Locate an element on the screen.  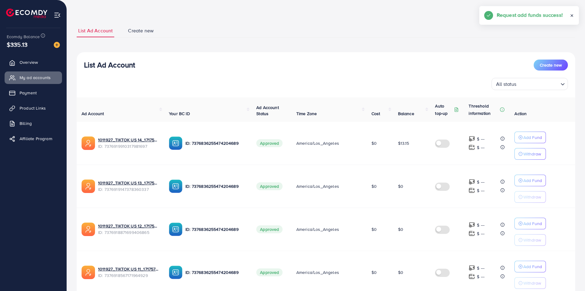
h3: List Ad Account is located at coordinates (109, 65).